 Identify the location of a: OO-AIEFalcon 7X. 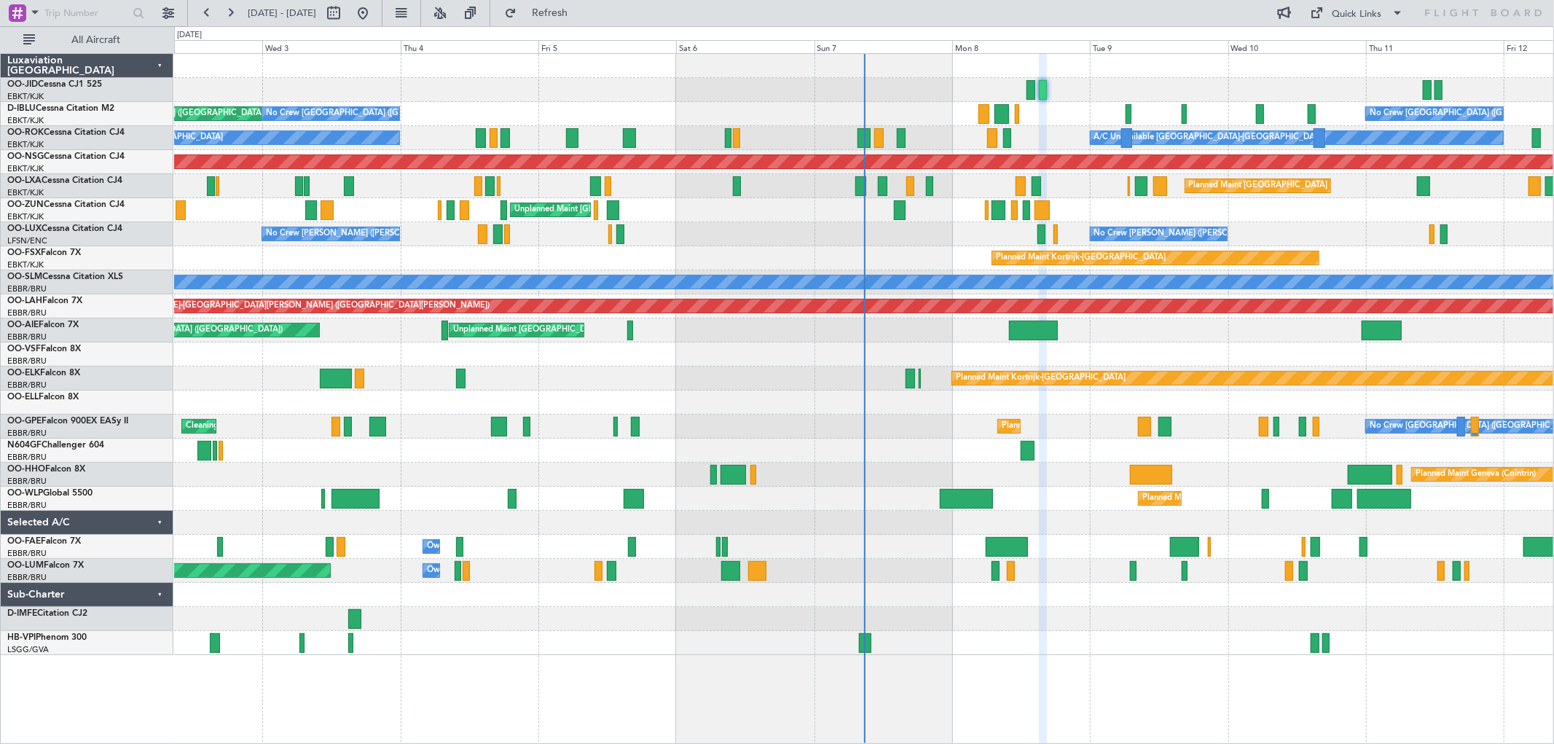
(43, 325).